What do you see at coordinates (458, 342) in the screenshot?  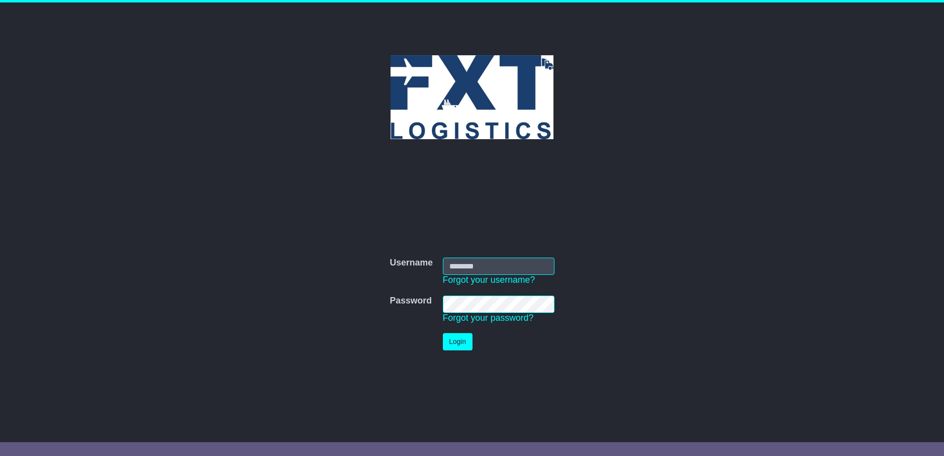 I see `button: Login` at bounding box center [458, 342].